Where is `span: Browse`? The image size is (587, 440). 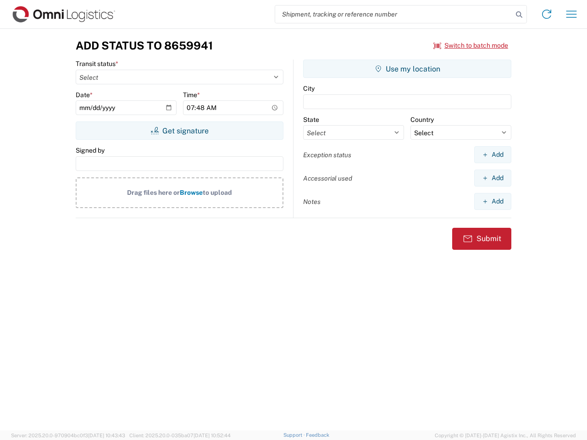
span: Browse is located at coordinates (191, 193).